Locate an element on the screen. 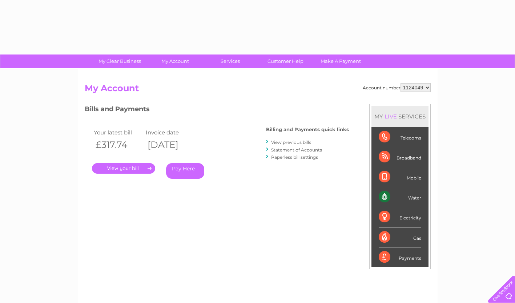  h2: My Account is located at coordinates (258, 90).